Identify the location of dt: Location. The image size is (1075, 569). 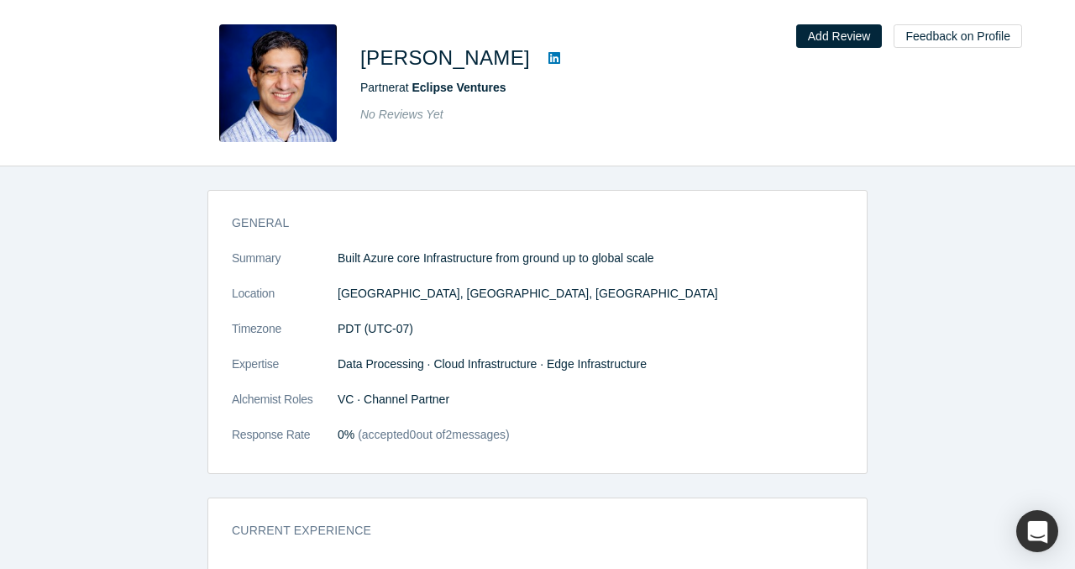
(285, 302).